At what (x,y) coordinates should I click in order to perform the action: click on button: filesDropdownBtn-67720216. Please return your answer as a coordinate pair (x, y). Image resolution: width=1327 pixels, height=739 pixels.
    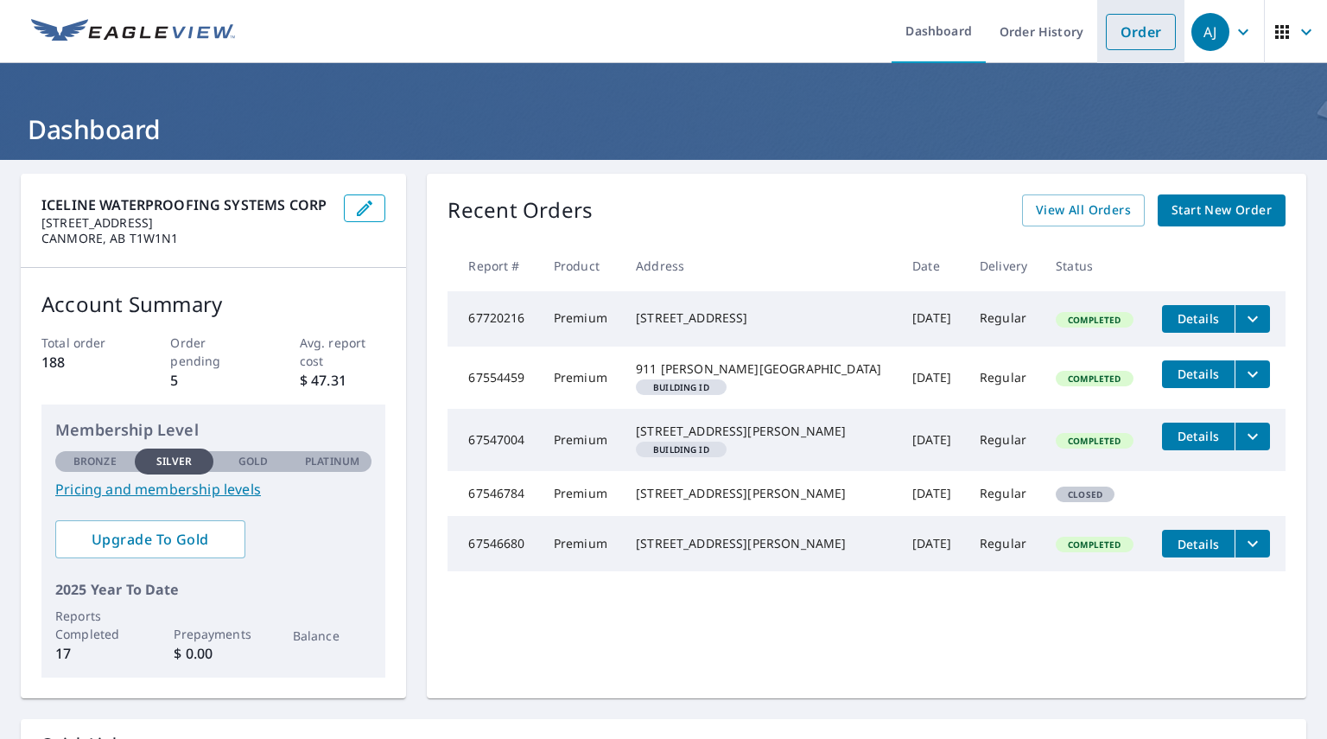
    Looking at the image, I should click on (1252, 319).